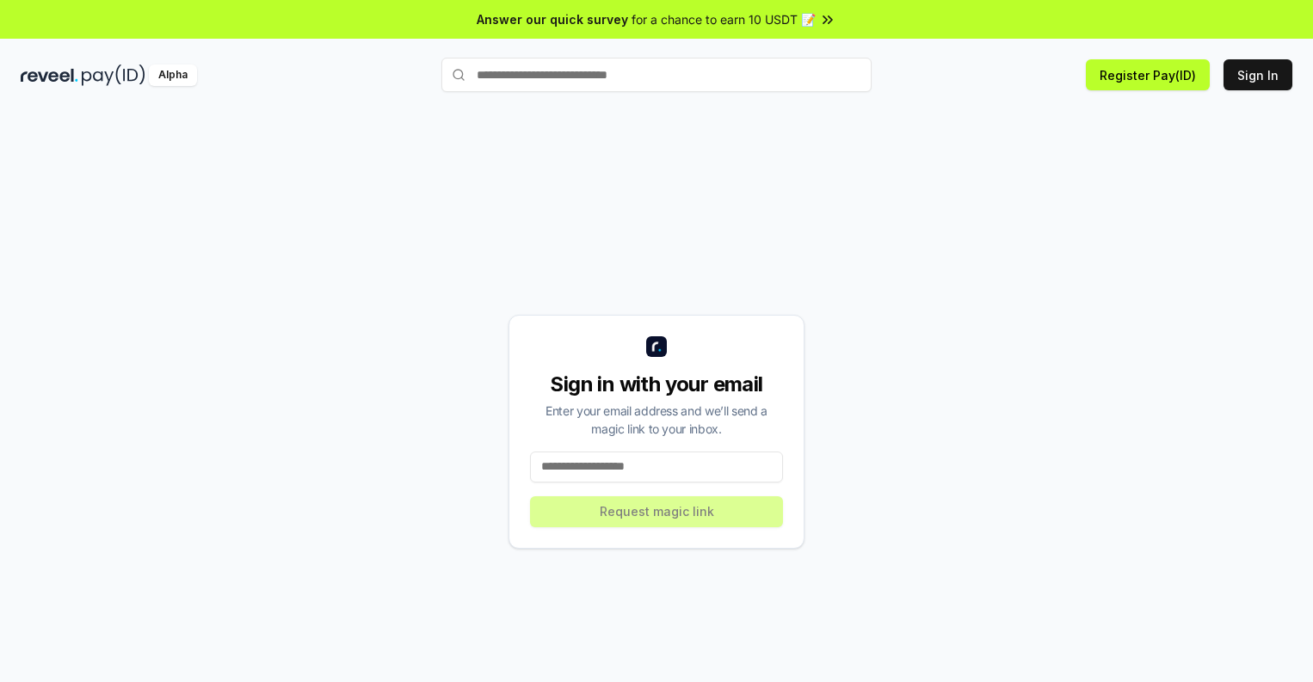 Image resolution: width=1313 pixels, height=682 pixels. Describe the element at coordinates (657, 347) in the screenshot. I see `img: logo_small` at that location.